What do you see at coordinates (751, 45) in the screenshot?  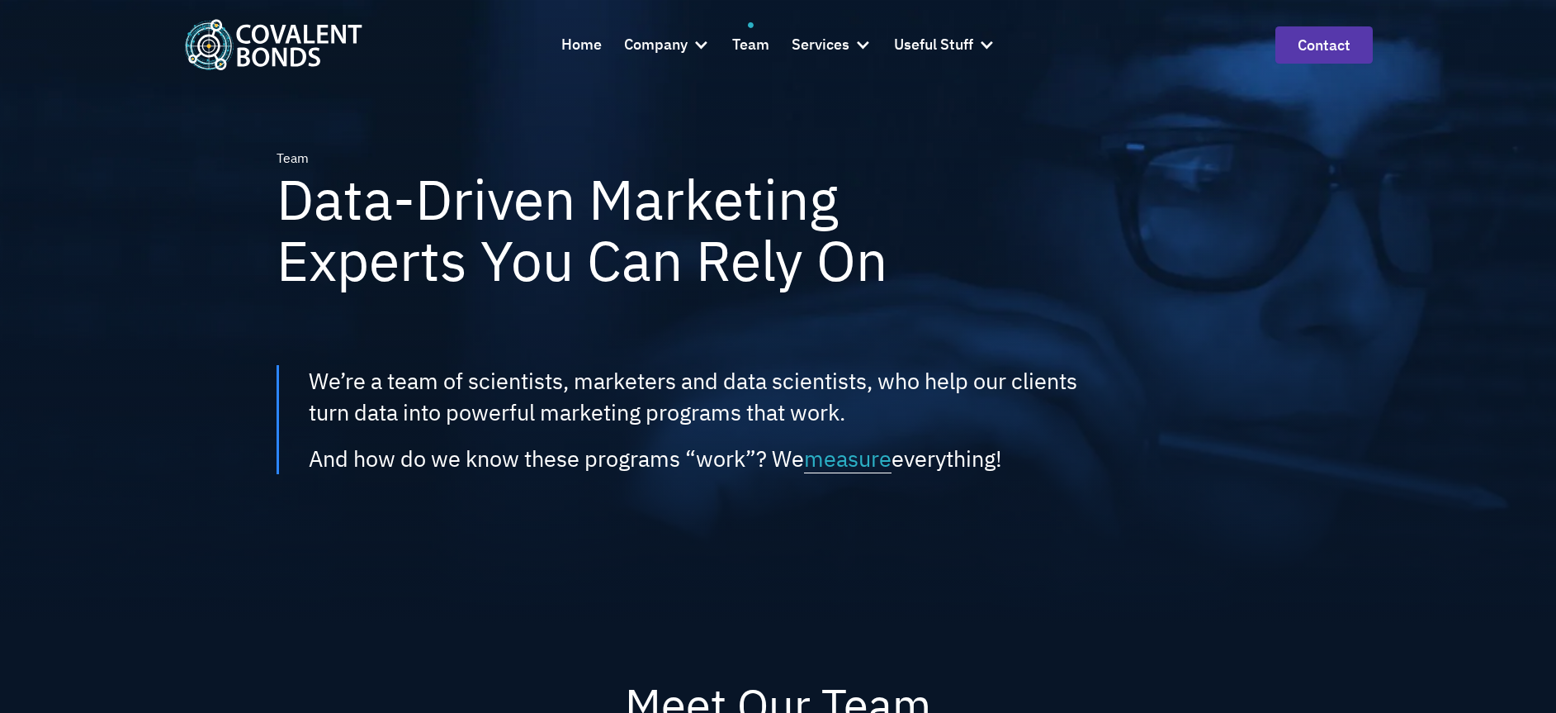 I see `a: Team` at bounding box center [751, 45].